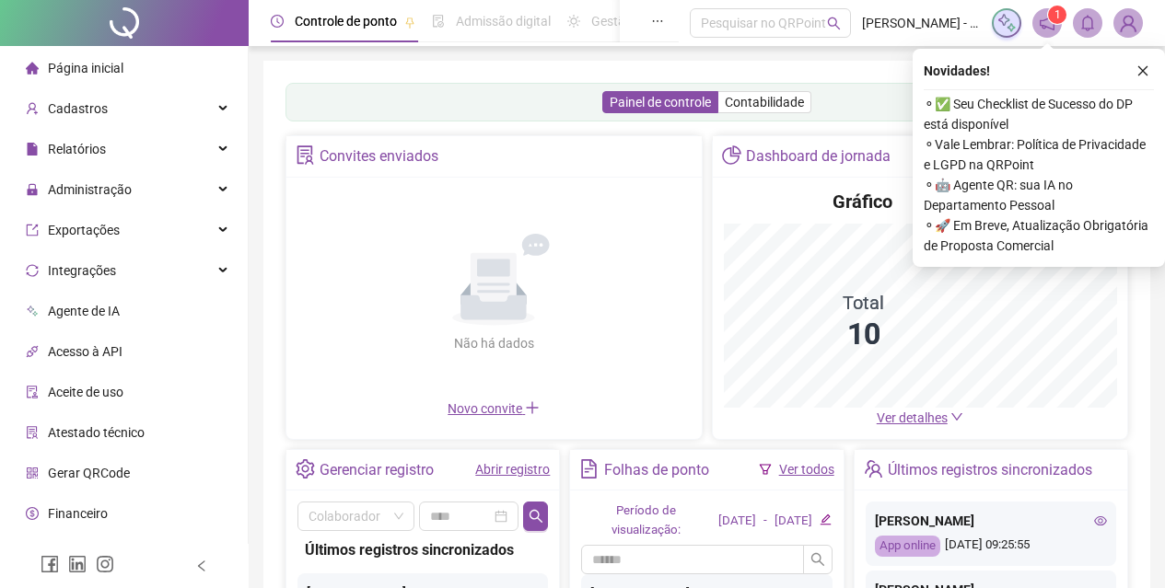 Image resolution: width=1165 pixels, height=588 pixels. What do you see at coordinates (660, 102) in the screenshot?
I see `span: Painel de controle` at bounding box center [660, 102].